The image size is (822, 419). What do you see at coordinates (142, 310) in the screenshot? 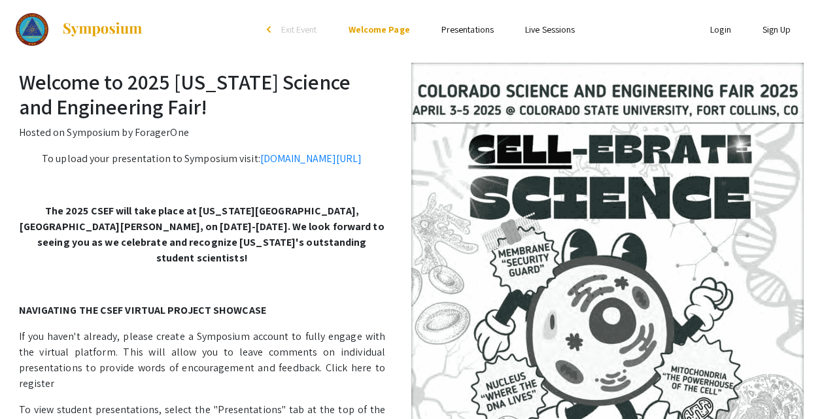
I see `strong: NAVIGATING THE CSEF VIRTUAL PROJECT SHOWCASE` at bounding box center [142, 310].